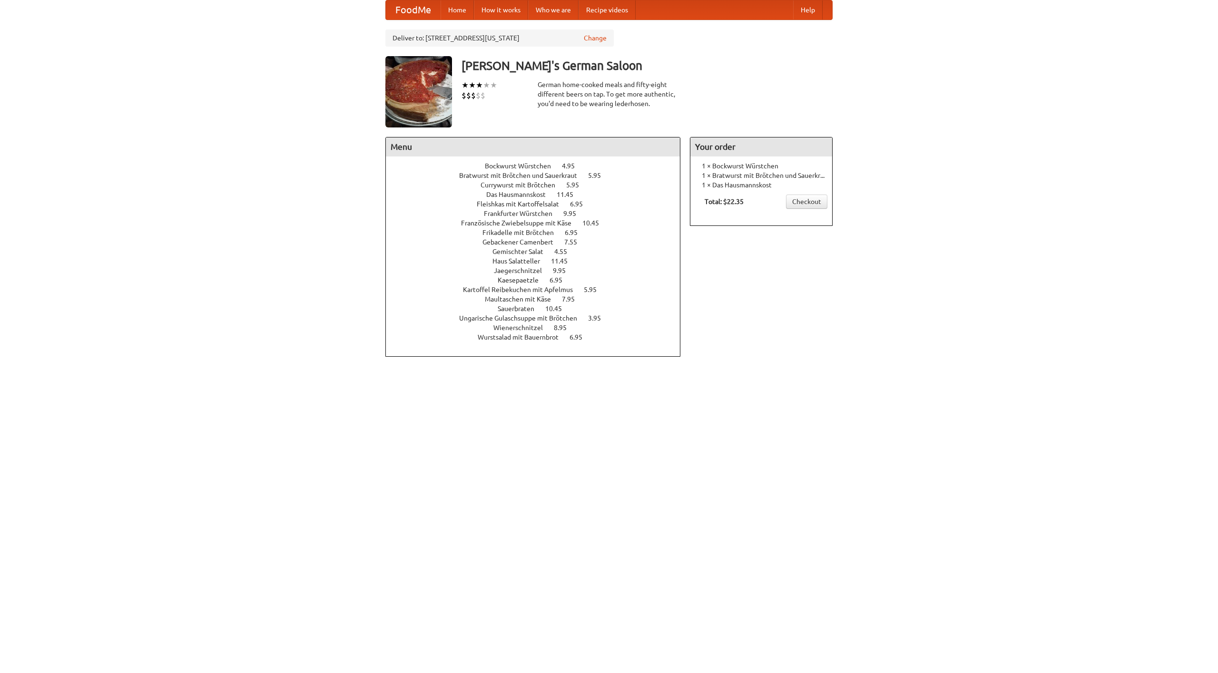 The image size is (1218, 673). Describe the element at coordinates (538, 204) in the screenshot. I see `a: Fleishkas mit Kartoffelsalat 6.95` at that location.